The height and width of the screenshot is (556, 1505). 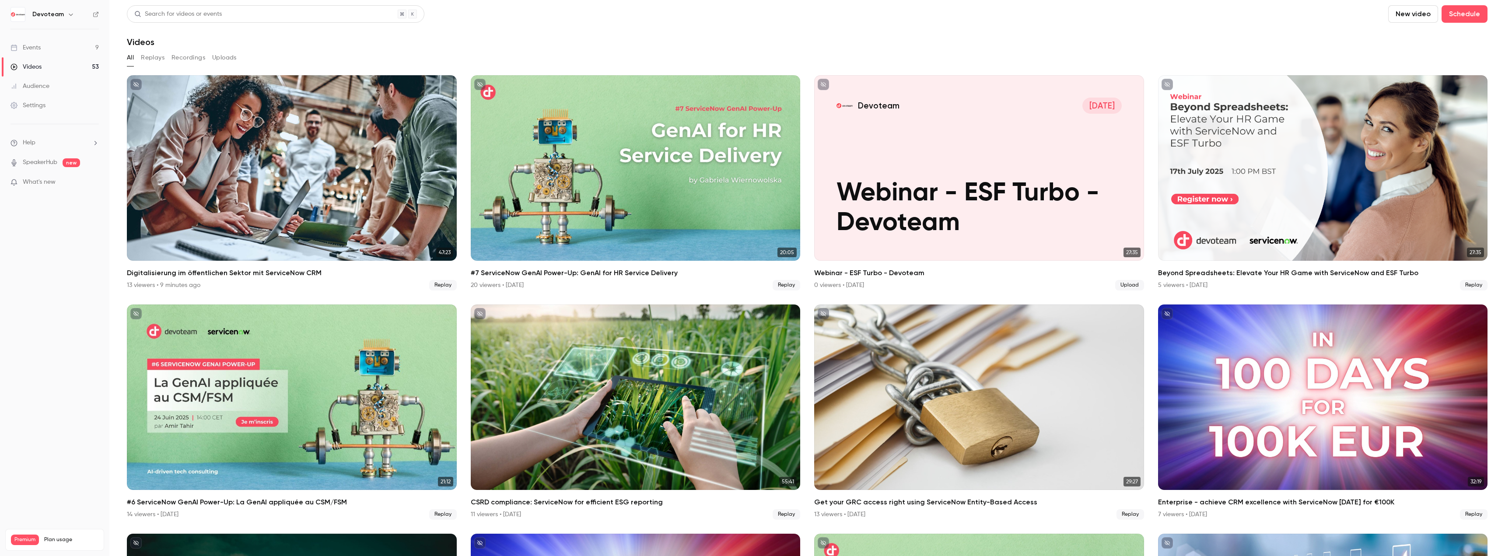 I want to click on h2: CSRD compliance: ServiceNow for efficient ESG reporting, so click(x=636, y=502).